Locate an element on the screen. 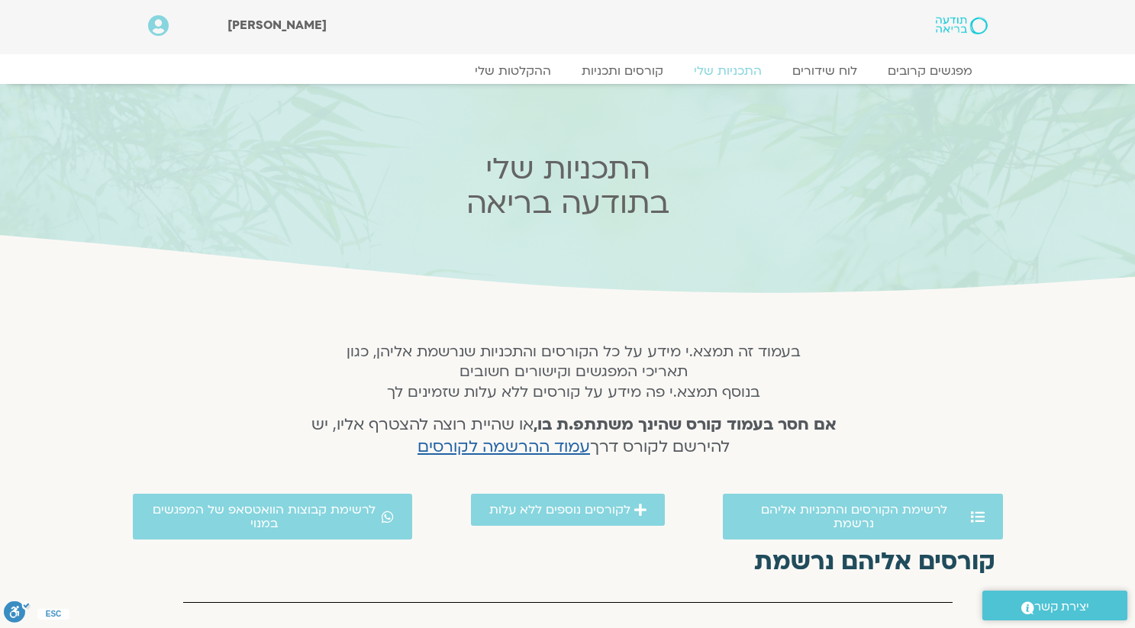 Image resolution: width=1135 pixels, height=628 pixels. strong: אם חסר בעמוד קורס שהינך משתתפ.ת בו, is located at coordinates (685, 424).